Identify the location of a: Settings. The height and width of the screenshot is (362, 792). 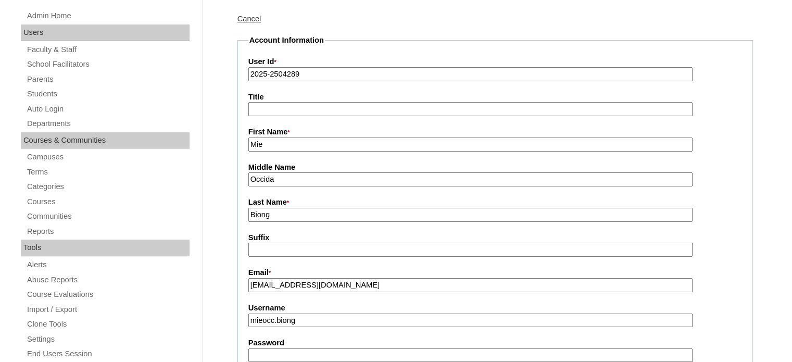
(108, 339).